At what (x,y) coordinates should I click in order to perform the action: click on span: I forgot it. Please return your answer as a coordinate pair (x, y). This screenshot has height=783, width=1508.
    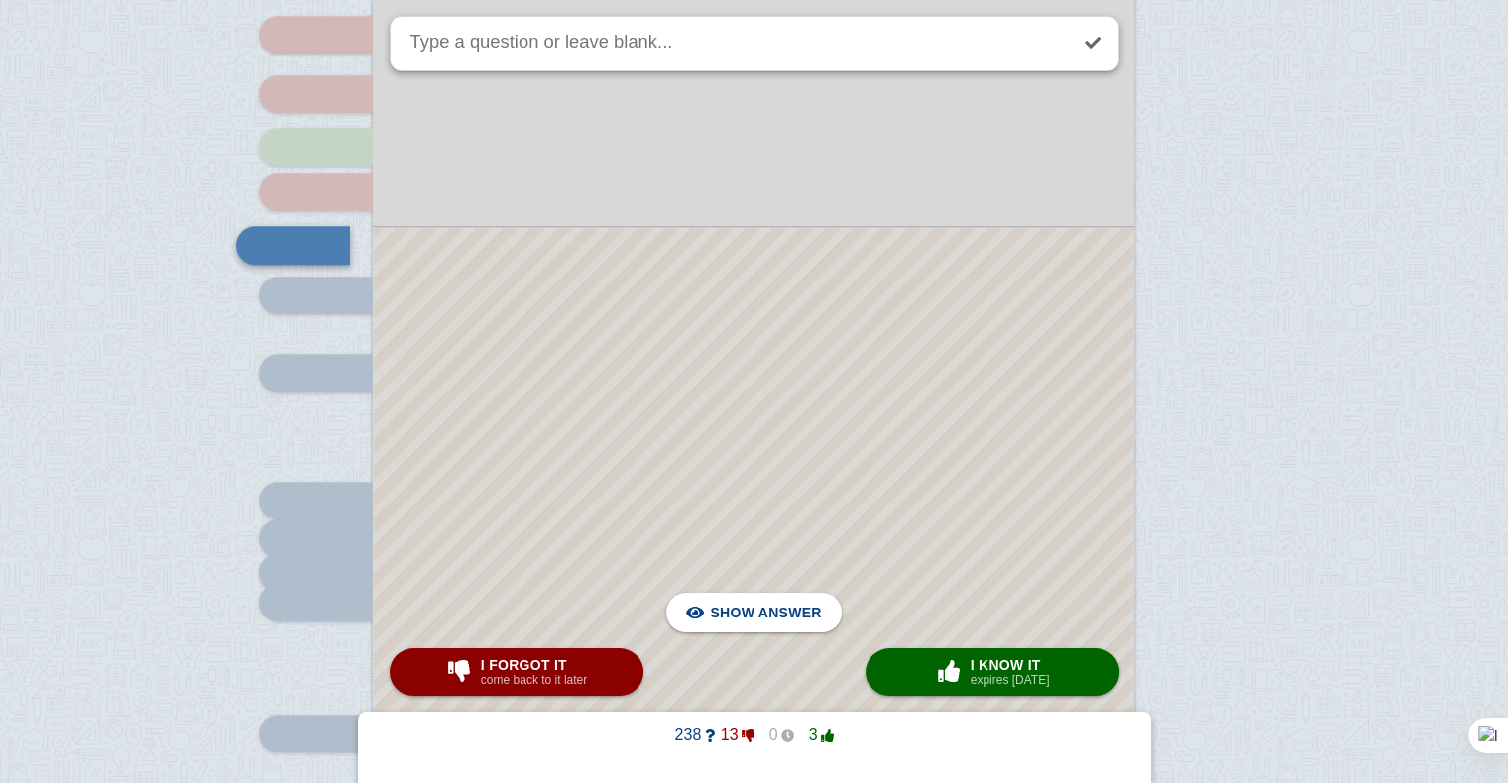
    Looking at the image, I should click on (533, 665).